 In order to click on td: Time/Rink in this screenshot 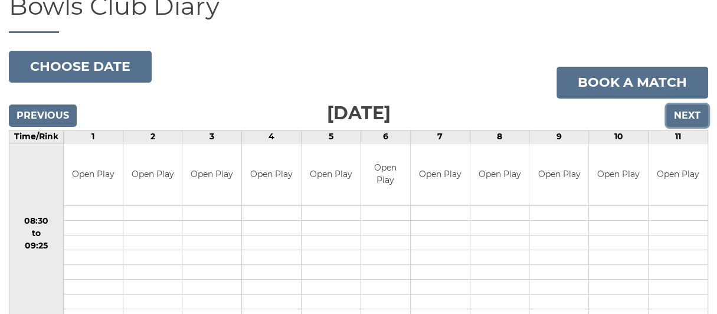, I will do `click(37, 137)`.